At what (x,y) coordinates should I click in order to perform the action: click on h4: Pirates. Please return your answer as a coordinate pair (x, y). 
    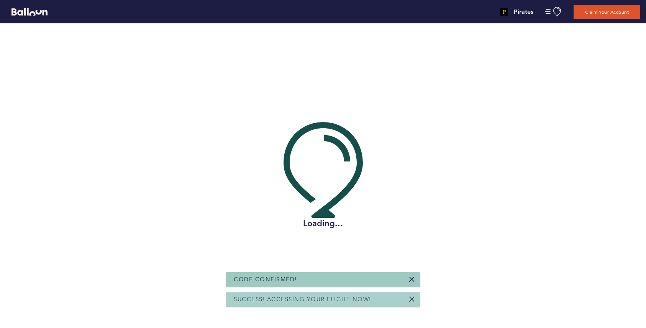
    Looking at the image, I should click on (523, 12).